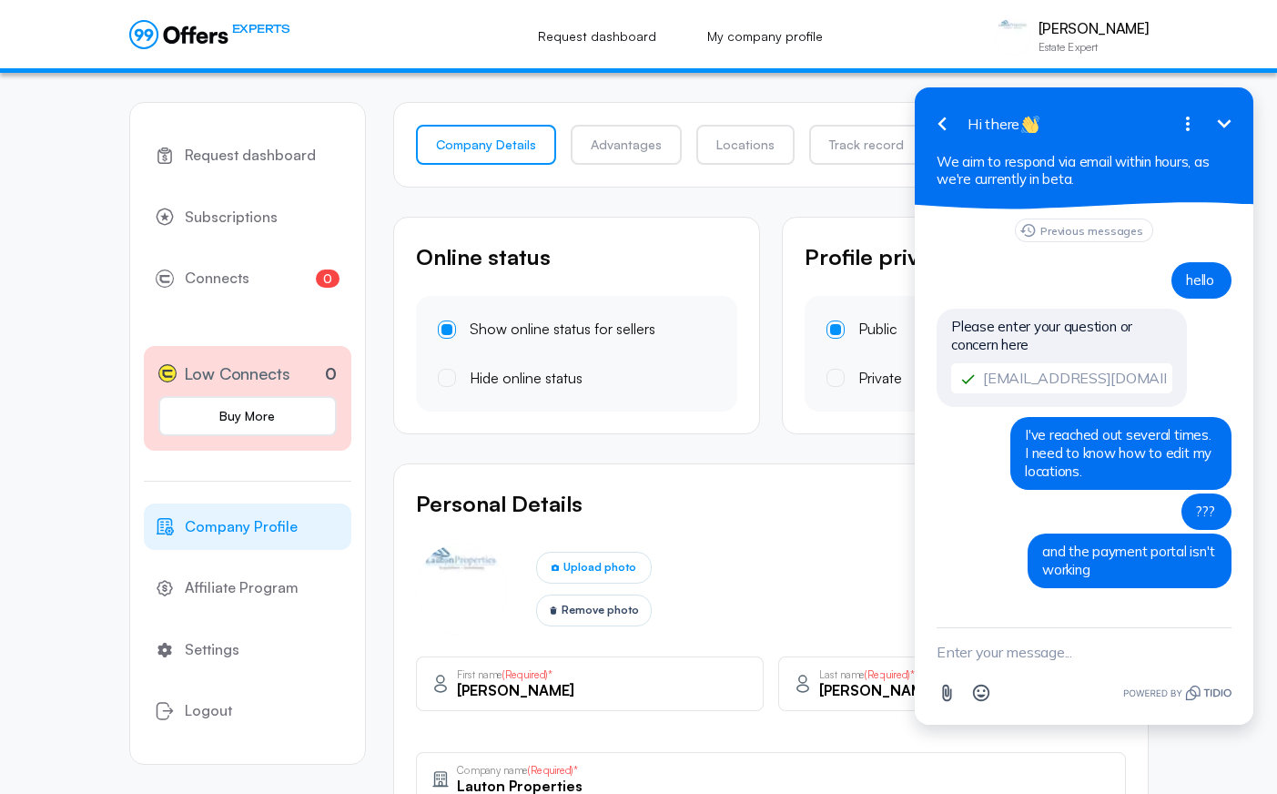  I want to click on div: Private, so click(880, 379).